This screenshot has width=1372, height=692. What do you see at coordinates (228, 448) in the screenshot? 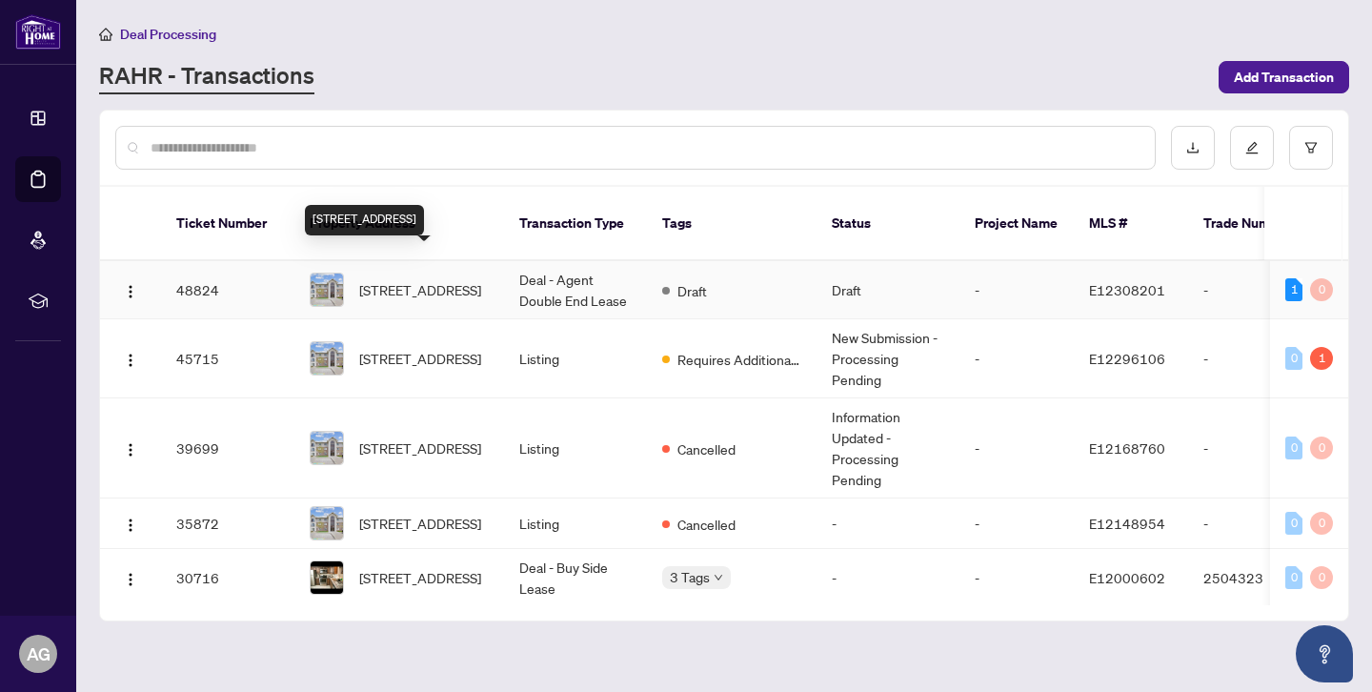
I see `td: 39699` at bounding box center [228, 448].